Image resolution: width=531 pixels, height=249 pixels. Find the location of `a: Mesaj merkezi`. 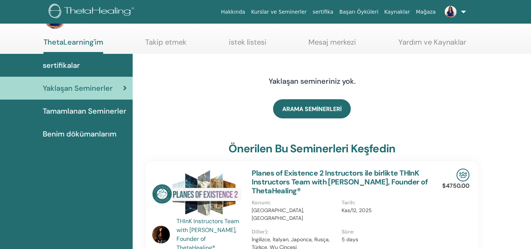

a: Mesaj merkezi is located at coordinates (332, 45).